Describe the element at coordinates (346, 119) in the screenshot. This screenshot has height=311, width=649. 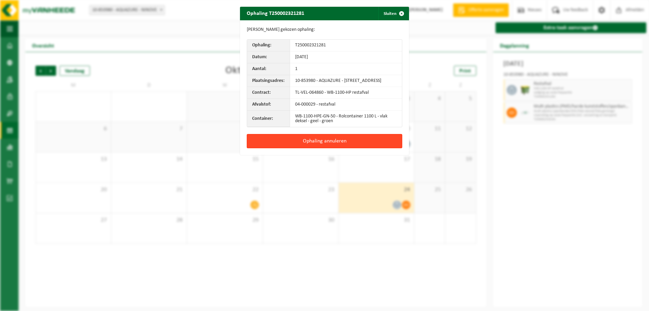
I see `td: WB-1100-HPE-GN-50 - Rolcontainer 1100 L - vlak deksel - geel - groen` at that location.